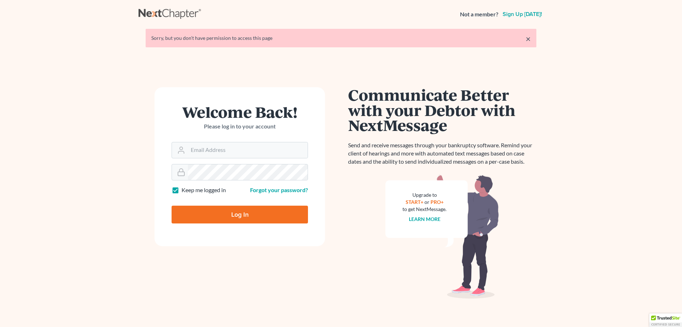  I want to click on h1: Communicate Better with your Debtor with NextMessage, so click(442, 110).